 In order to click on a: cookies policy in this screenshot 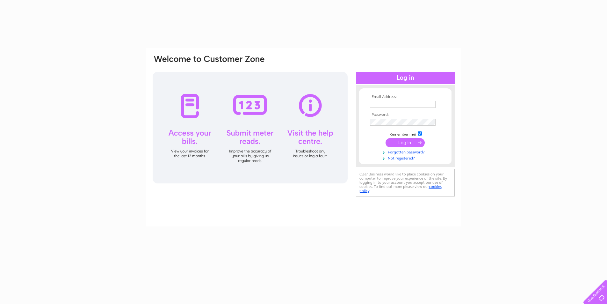, I will do `click(401, 188)`.